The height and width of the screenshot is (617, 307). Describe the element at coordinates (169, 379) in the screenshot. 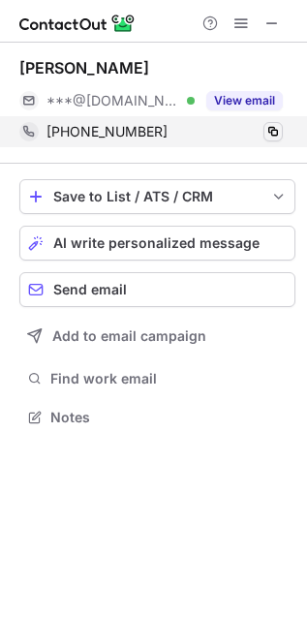

I see `span: Find work email` at that location.